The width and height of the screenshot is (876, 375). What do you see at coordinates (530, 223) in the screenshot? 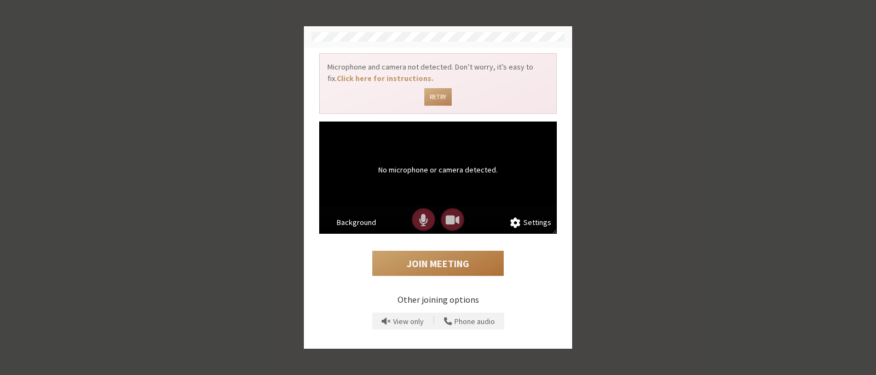
I see `button: Settings` at bounding box center [530, 223].